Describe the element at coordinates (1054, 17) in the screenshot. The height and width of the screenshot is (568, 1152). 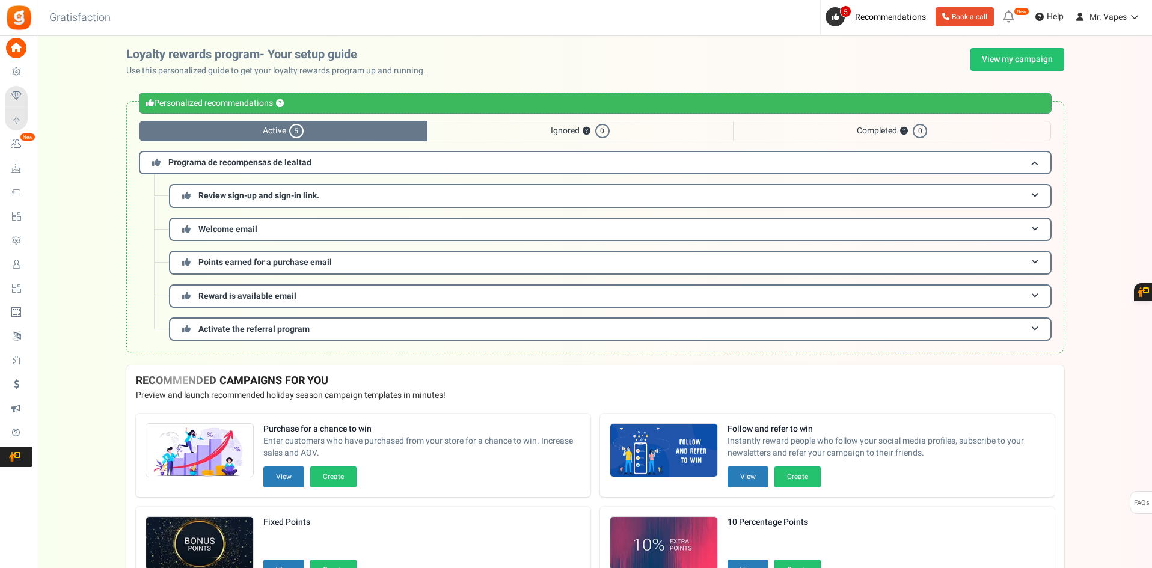
I see `span: Help` at that location.